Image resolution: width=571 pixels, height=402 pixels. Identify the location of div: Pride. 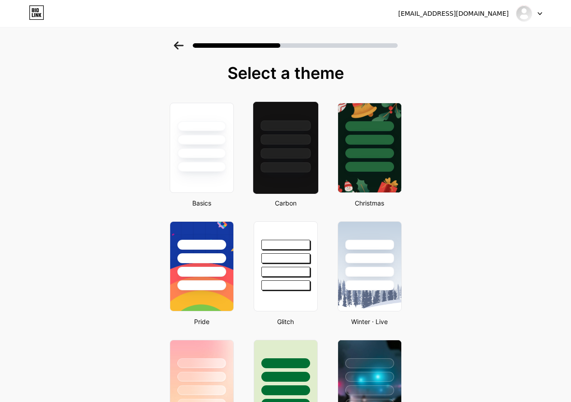
(202, 322).